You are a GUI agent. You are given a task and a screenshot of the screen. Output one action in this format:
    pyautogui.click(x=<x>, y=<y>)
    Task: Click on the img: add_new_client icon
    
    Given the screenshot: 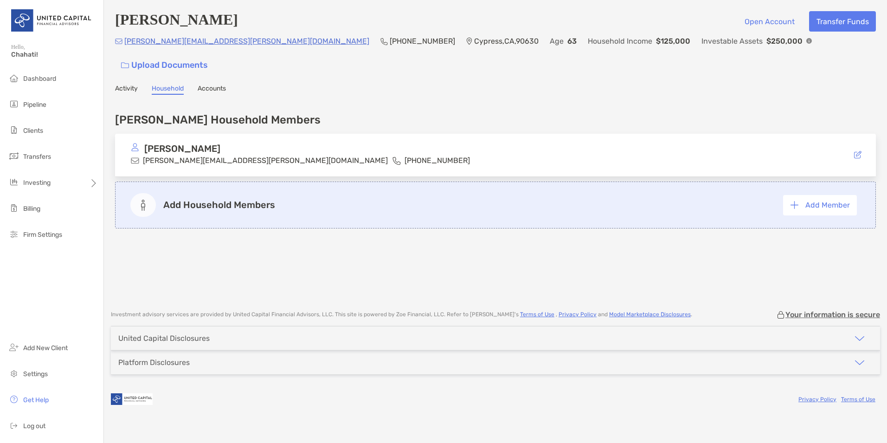 What is the action you would take?
    pyautogui.click(x=14, y=347)
    